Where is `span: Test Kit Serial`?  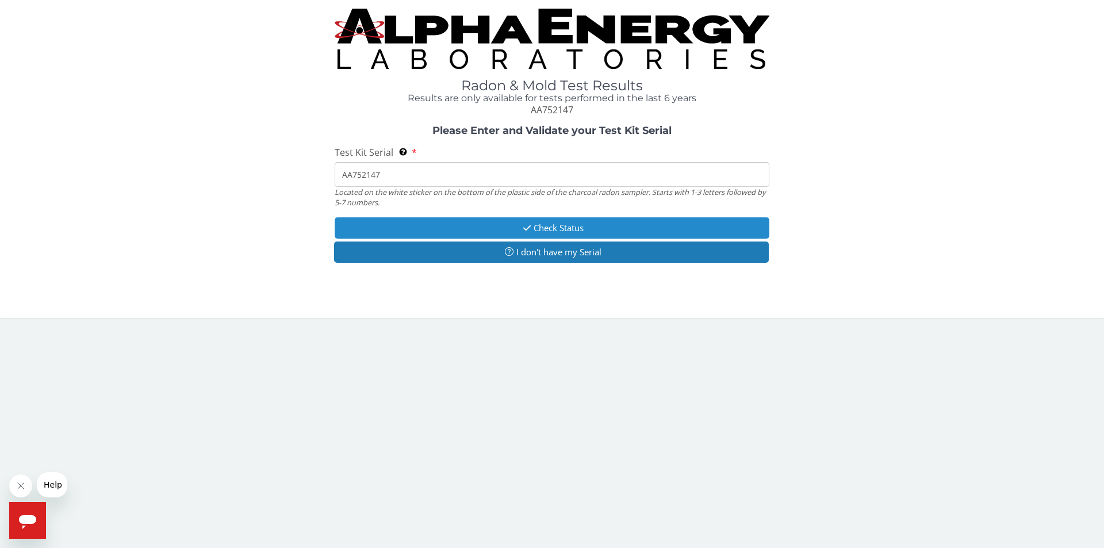 span: Test Kit Serial is located at coordinates (364, 152).